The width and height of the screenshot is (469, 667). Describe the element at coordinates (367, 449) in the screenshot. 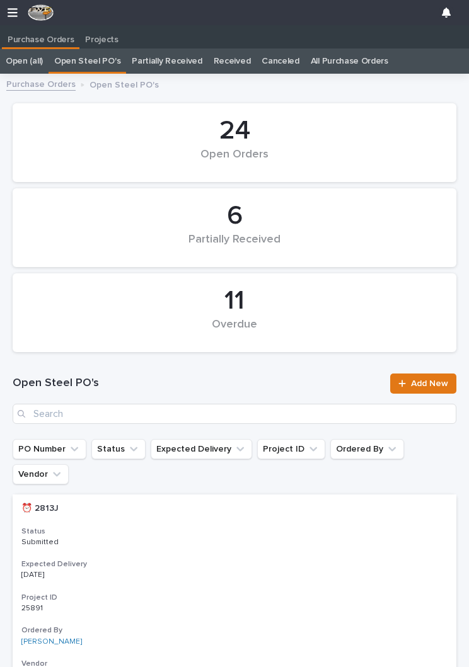

I see `button: Ordered By` at that location.